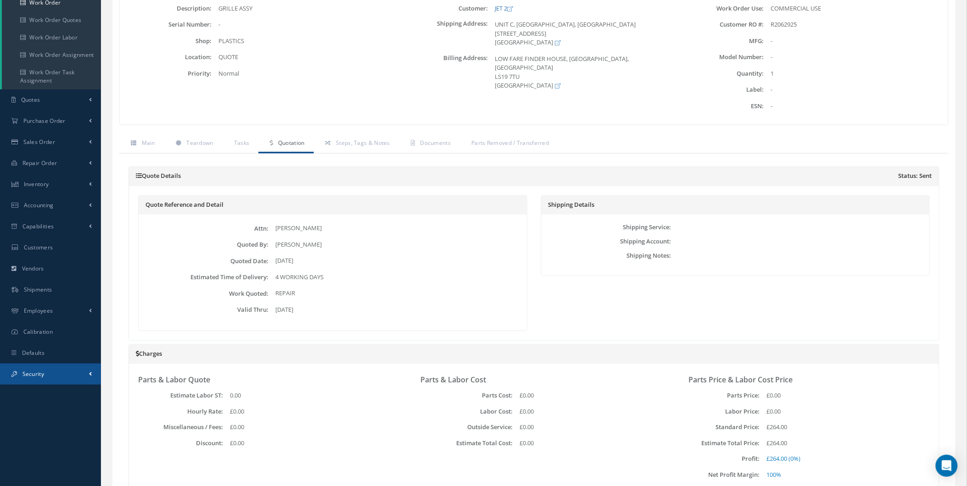  I want to click on span: Tasks, so click(242, 143).